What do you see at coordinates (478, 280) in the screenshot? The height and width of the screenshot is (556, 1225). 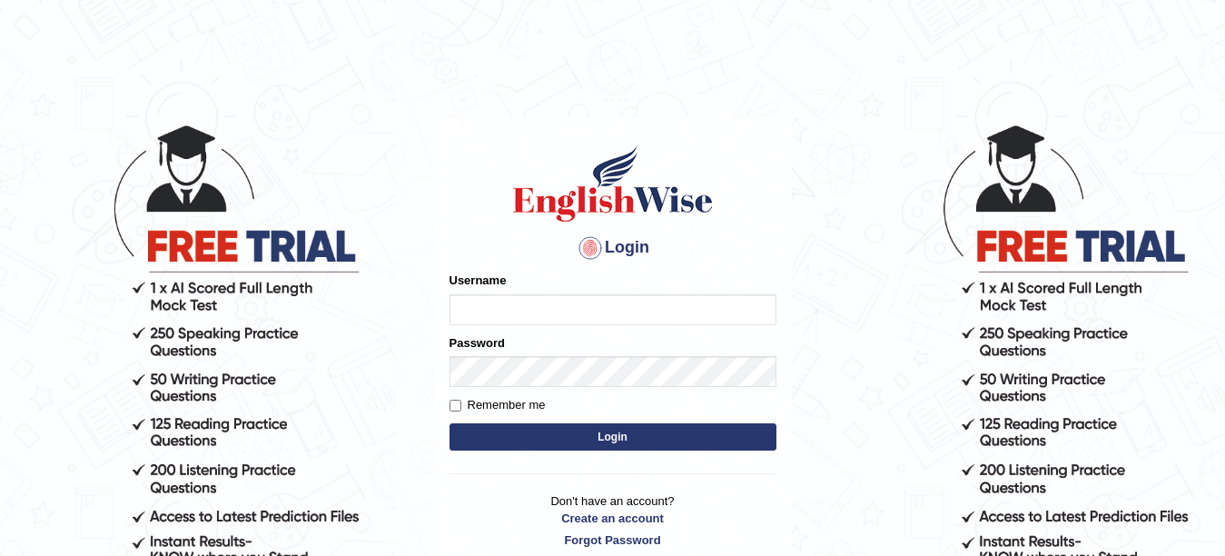 I see `label: Username` at bounding box center [478, 280].